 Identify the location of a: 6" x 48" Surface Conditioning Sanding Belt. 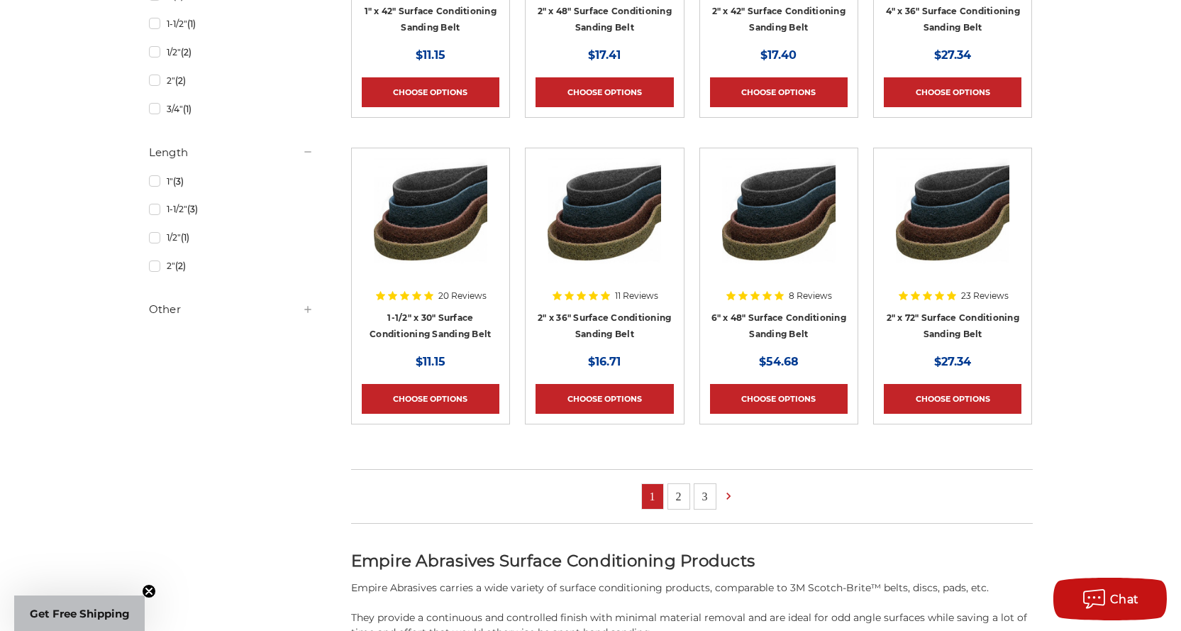
(779, 326).